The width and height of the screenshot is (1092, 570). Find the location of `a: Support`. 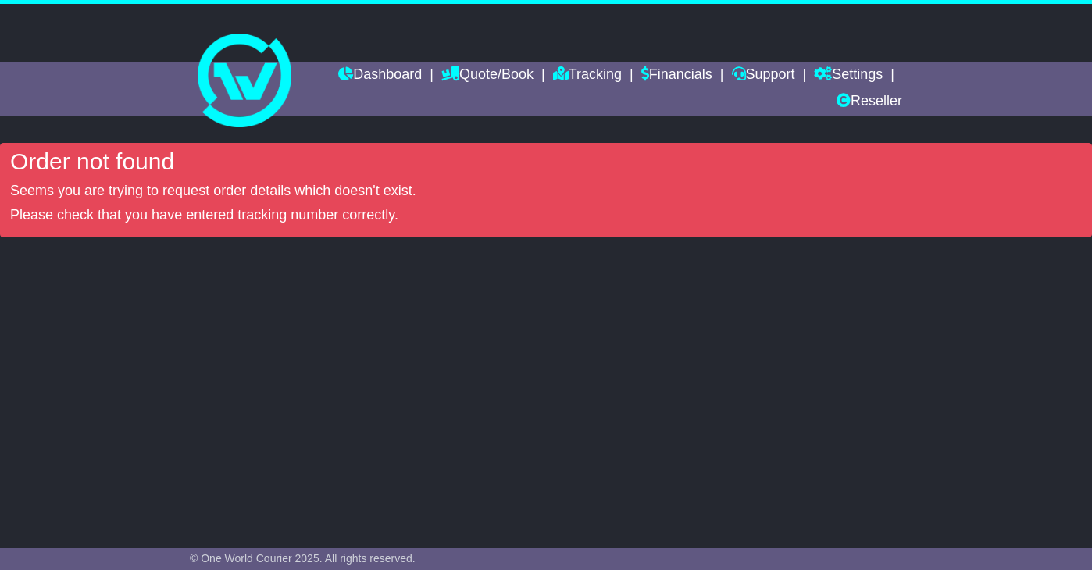

a: Support is located at coordinates (763, 76).